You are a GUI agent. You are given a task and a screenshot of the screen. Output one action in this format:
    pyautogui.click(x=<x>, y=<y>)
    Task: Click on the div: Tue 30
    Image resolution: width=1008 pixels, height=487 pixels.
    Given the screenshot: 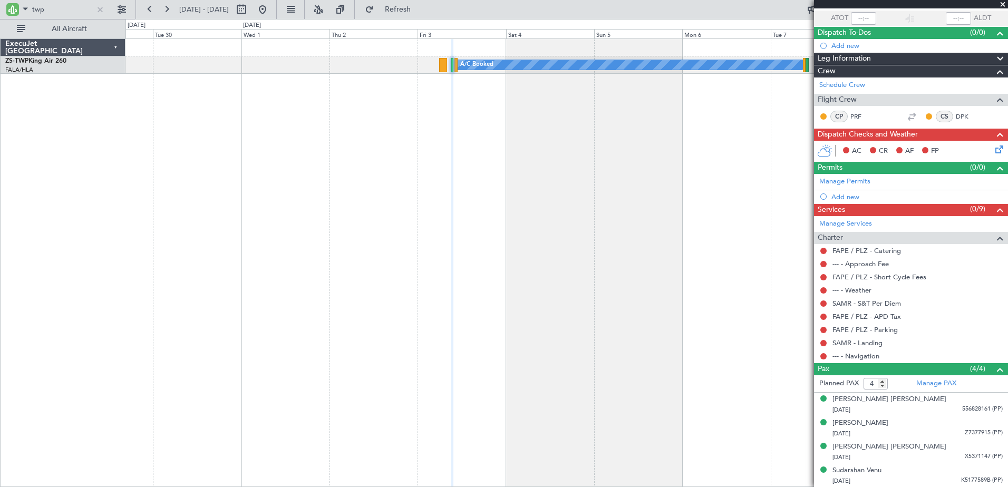 What is the action you would take?
    pyautogui.click(x=197, y=34)
    